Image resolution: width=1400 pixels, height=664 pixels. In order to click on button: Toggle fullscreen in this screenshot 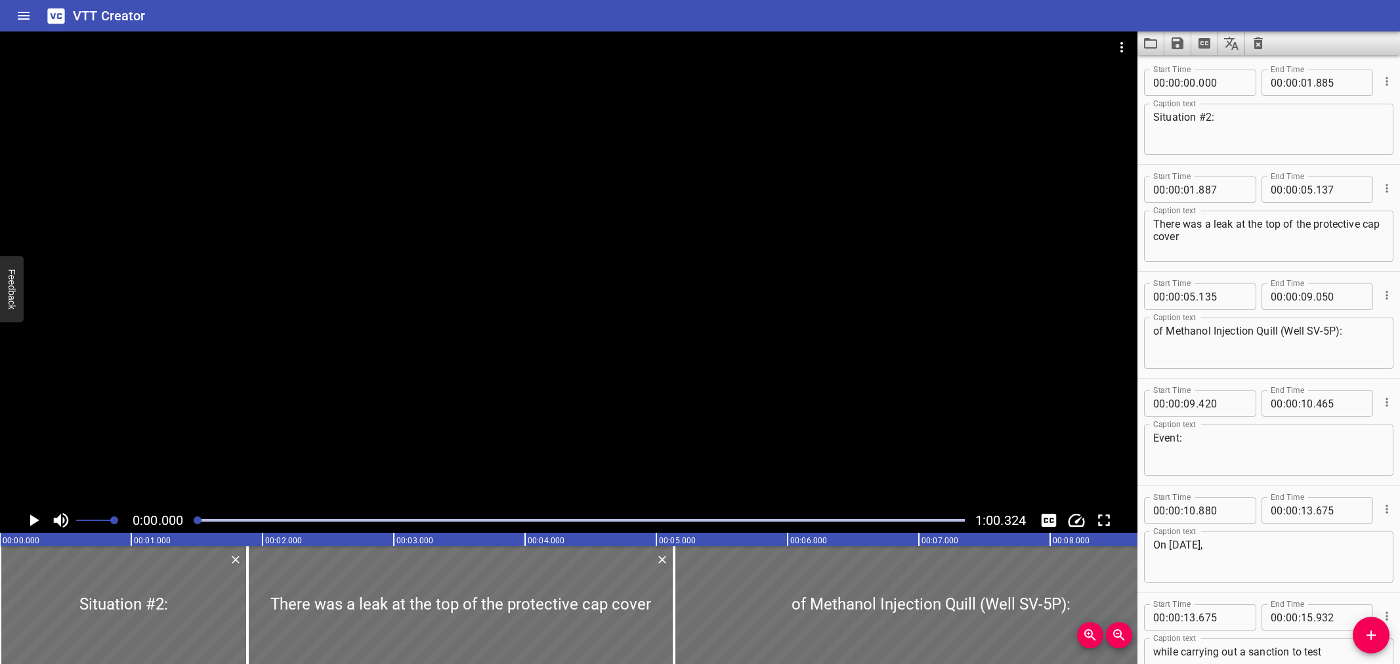, I will do `click(1104, 521)`.